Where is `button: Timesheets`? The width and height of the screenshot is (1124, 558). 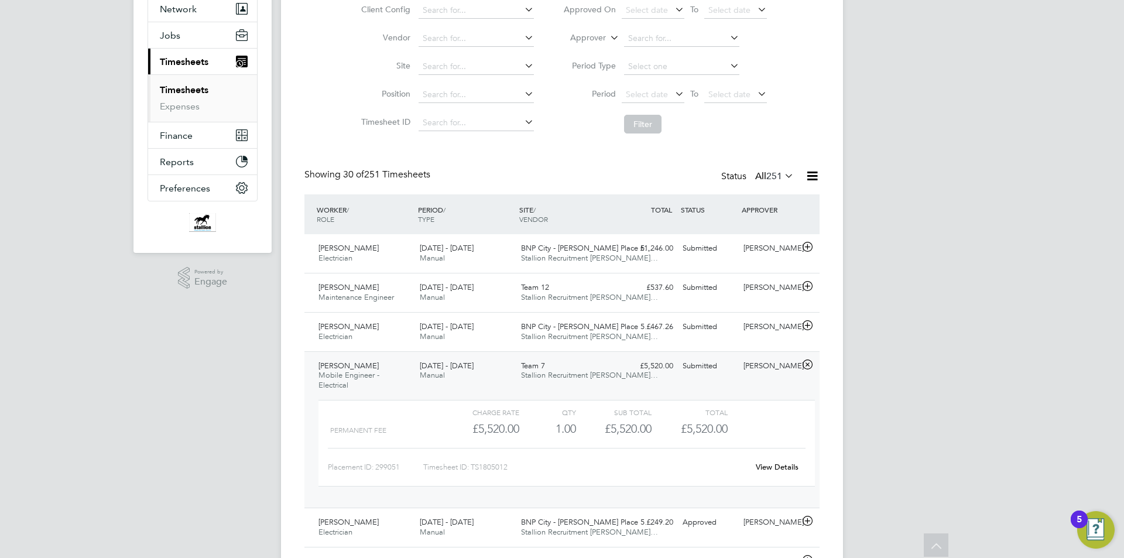 button: Timesheets is located at coordinates (203, 61).